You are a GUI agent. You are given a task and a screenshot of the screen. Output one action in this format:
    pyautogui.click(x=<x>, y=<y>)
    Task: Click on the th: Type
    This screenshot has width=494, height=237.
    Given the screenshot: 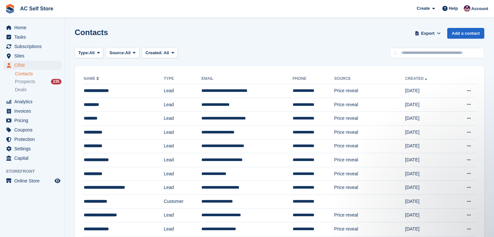 What is the action you would take?
    pyautogui.click(x=182, y=79)
    